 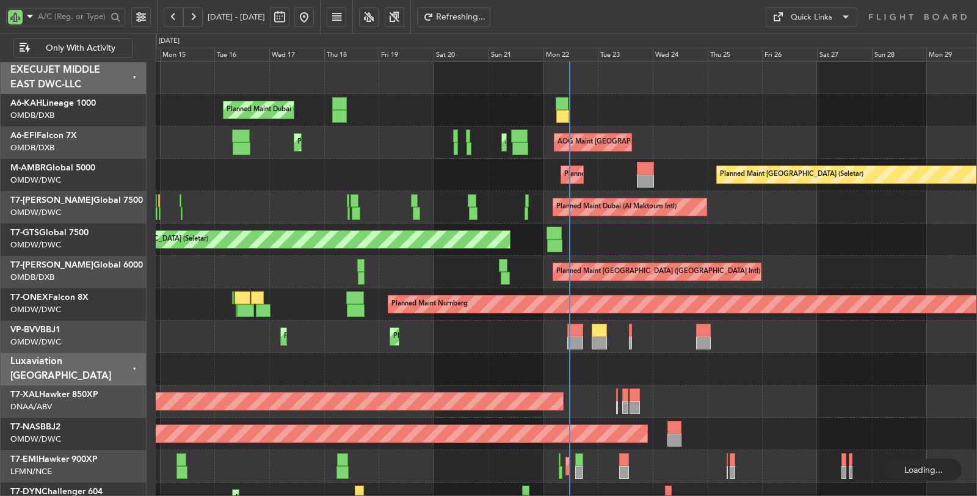 I want to click on span: T7-NAS, so click(x=25, y=427).